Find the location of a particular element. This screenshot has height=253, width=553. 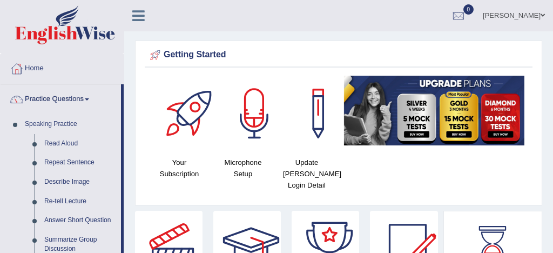

a: Answer Short Question is located at coordinates (80, 220).